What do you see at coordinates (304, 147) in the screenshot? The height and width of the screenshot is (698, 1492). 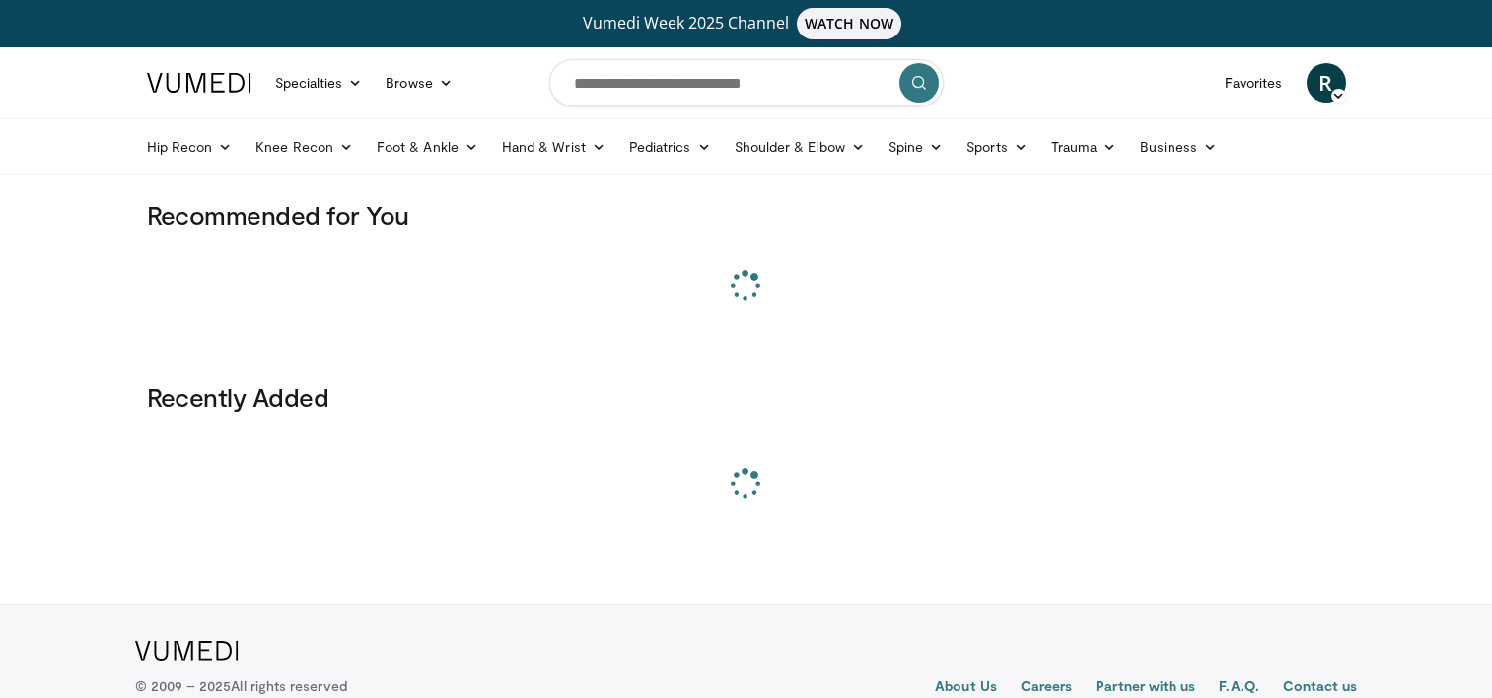 I see `a: Knee Recon` at bounding box center [304, 147].